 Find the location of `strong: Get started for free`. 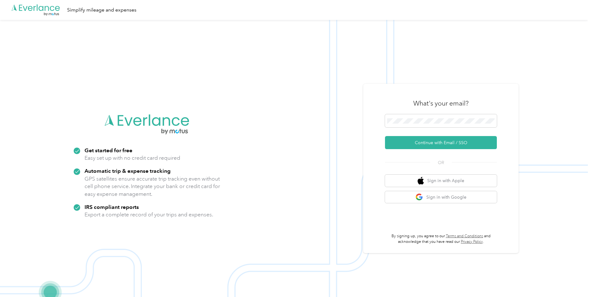

strong: Get started for free is located at coordinates (109, 150).